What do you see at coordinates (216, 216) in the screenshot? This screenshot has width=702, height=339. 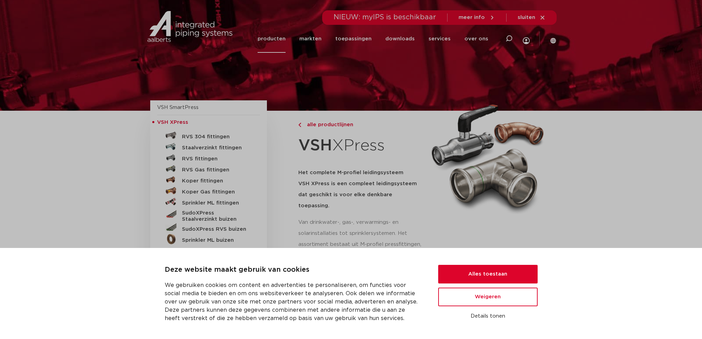 I see `h5: SudoXPress Staalverzinkt buizen` at bounding box center [216, 216].